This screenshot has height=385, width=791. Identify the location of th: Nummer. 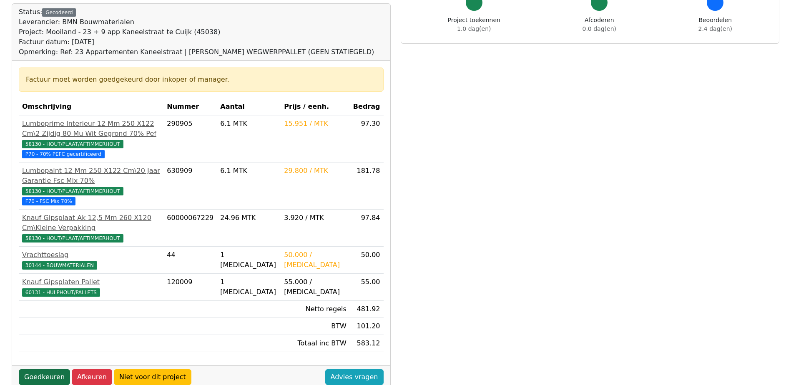
(190, 107).